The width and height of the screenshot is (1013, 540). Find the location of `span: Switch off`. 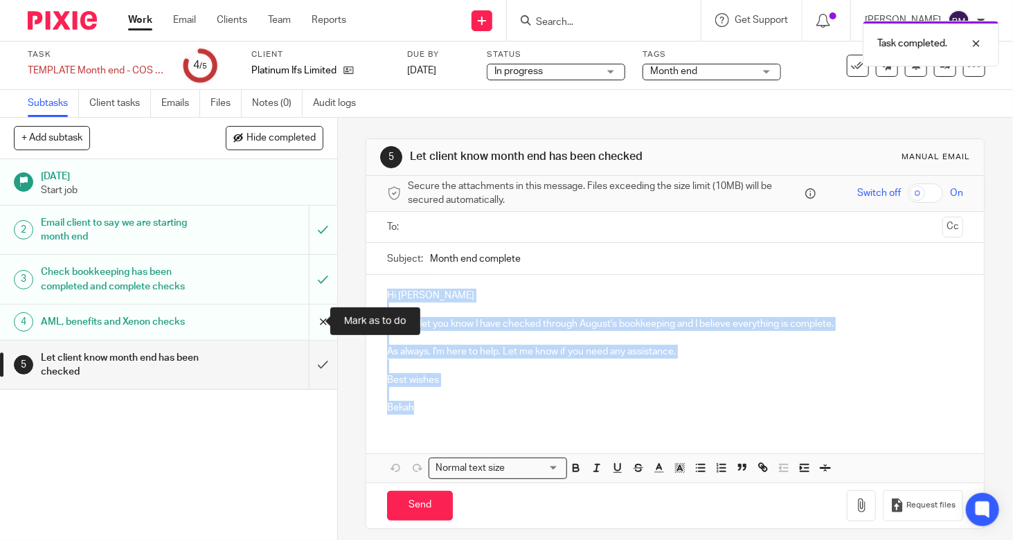

span: Switch off is located at coordinates (878, 193).